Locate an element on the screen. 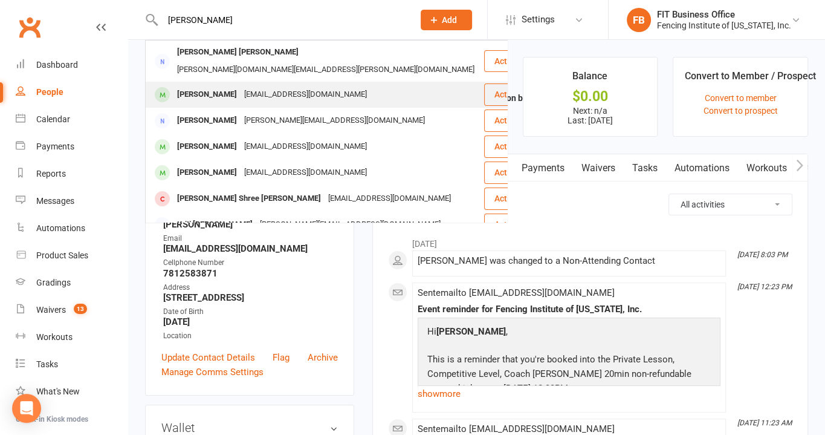  div: Waivers is located at coordinates (51, 309).